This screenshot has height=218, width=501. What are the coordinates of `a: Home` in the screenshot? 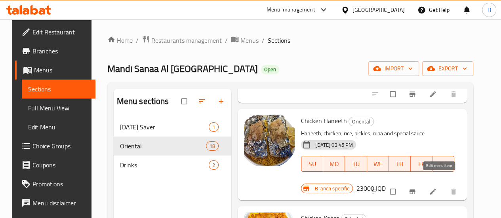 It's located at (120, 40).